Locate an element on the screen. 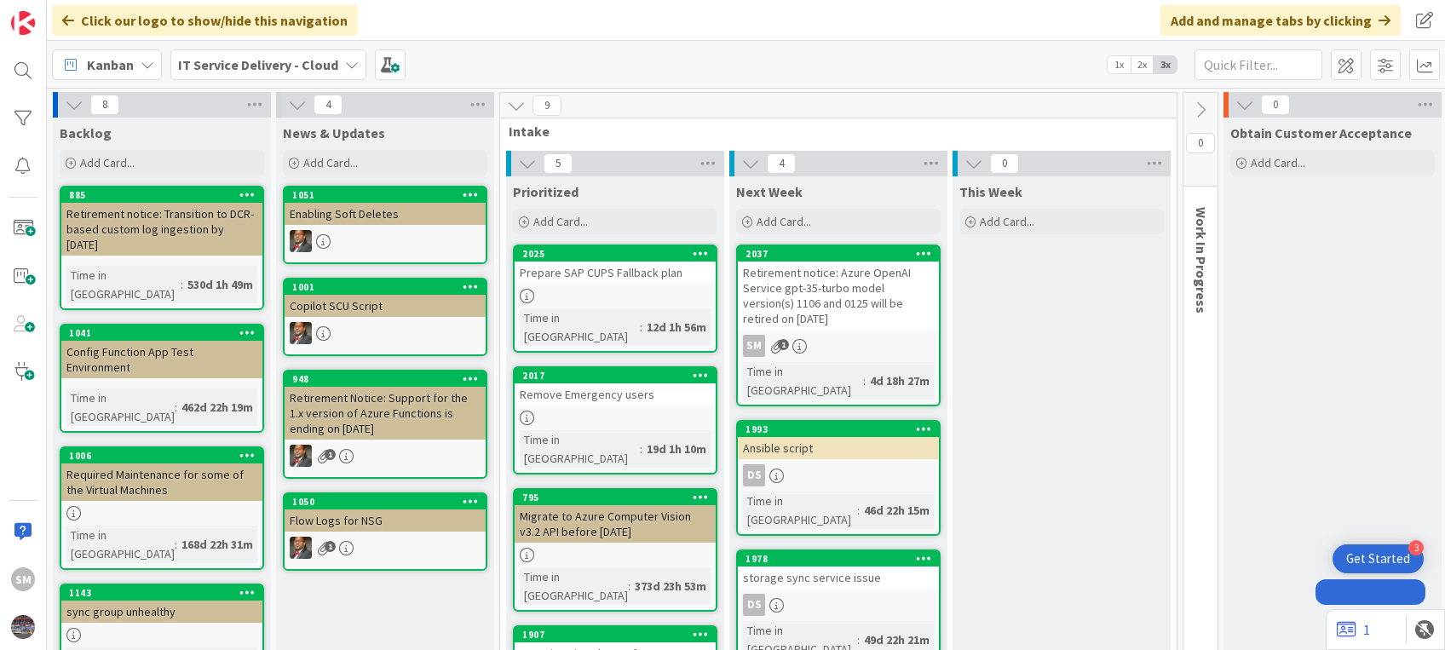 The image size is (1445, 650). div: 1143 is located at coordinates (162, 593).